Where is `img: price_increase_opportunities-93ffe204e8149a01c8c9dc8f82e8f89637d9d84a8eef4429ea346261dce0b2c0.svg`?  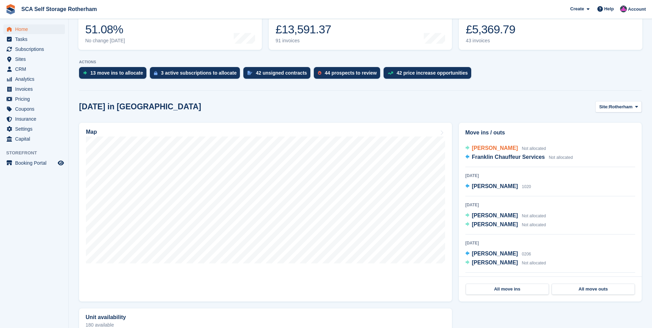
img: price_increase_opportunities-93ffe204e8149a01c8c9dc8f82e8f89637d9d84a8eef4429ea346261dce0b2c0.svg is located at coordinates (390, 73).